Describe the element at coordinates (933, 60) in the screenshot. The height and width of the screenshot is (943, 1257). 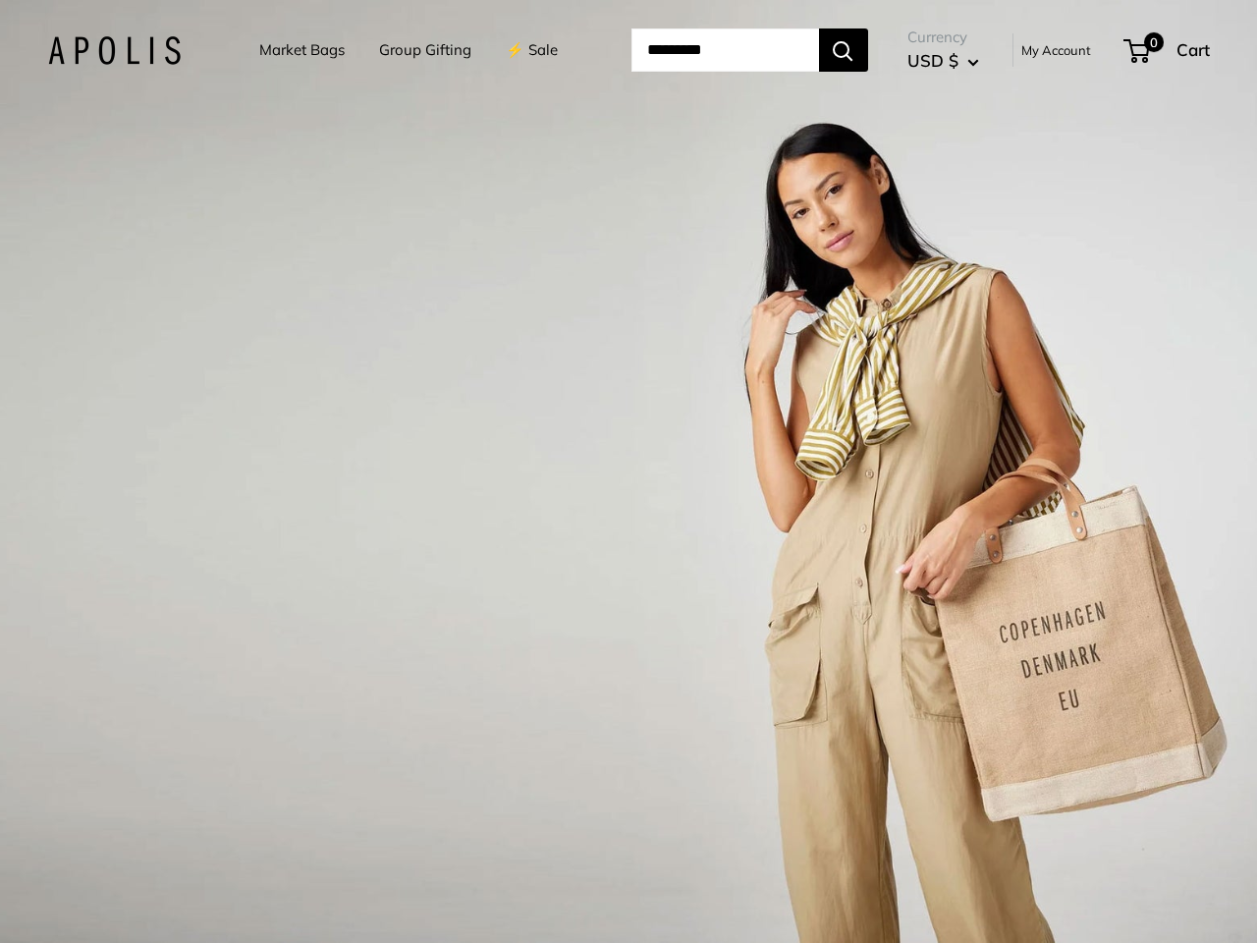
I see `span: USD $` at that location.